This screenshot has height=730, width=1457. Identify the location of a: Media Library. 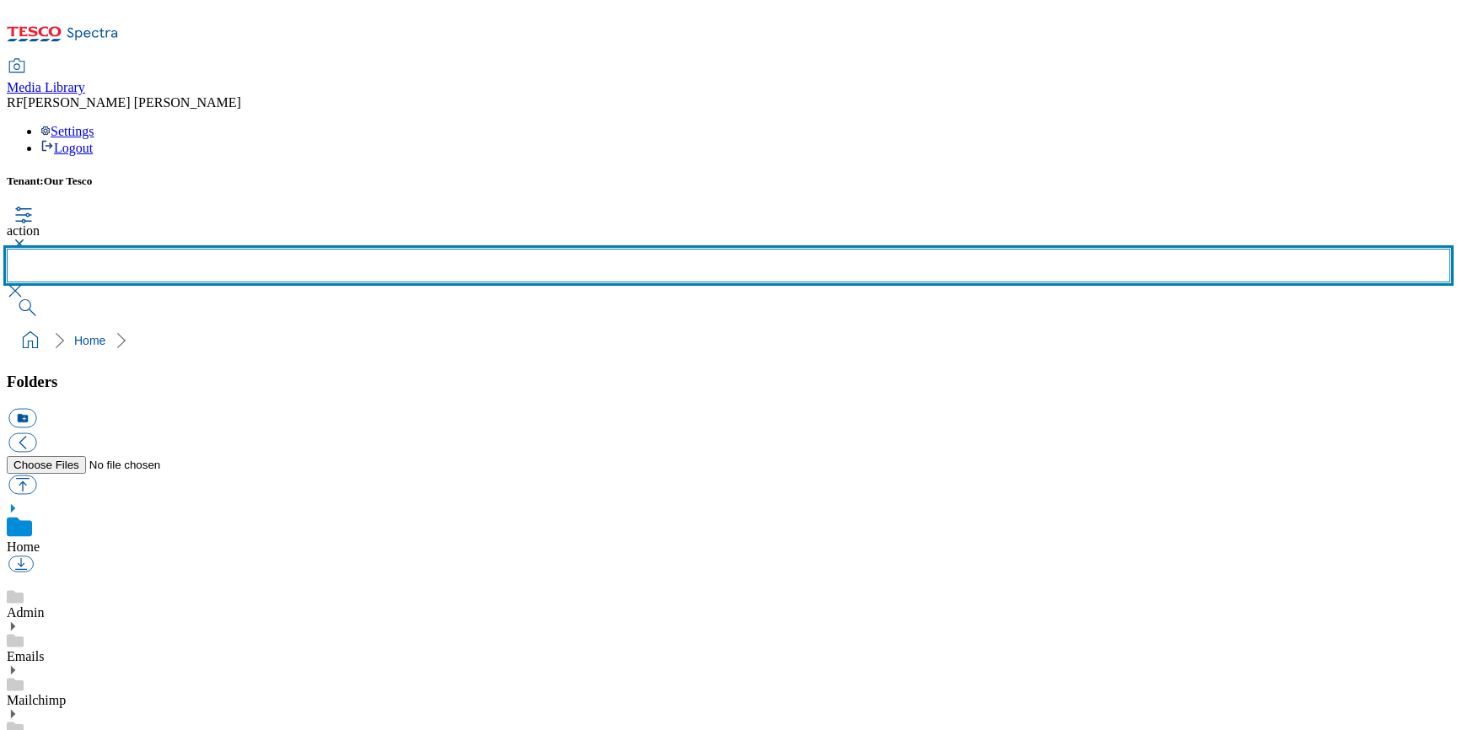
(46, 78).